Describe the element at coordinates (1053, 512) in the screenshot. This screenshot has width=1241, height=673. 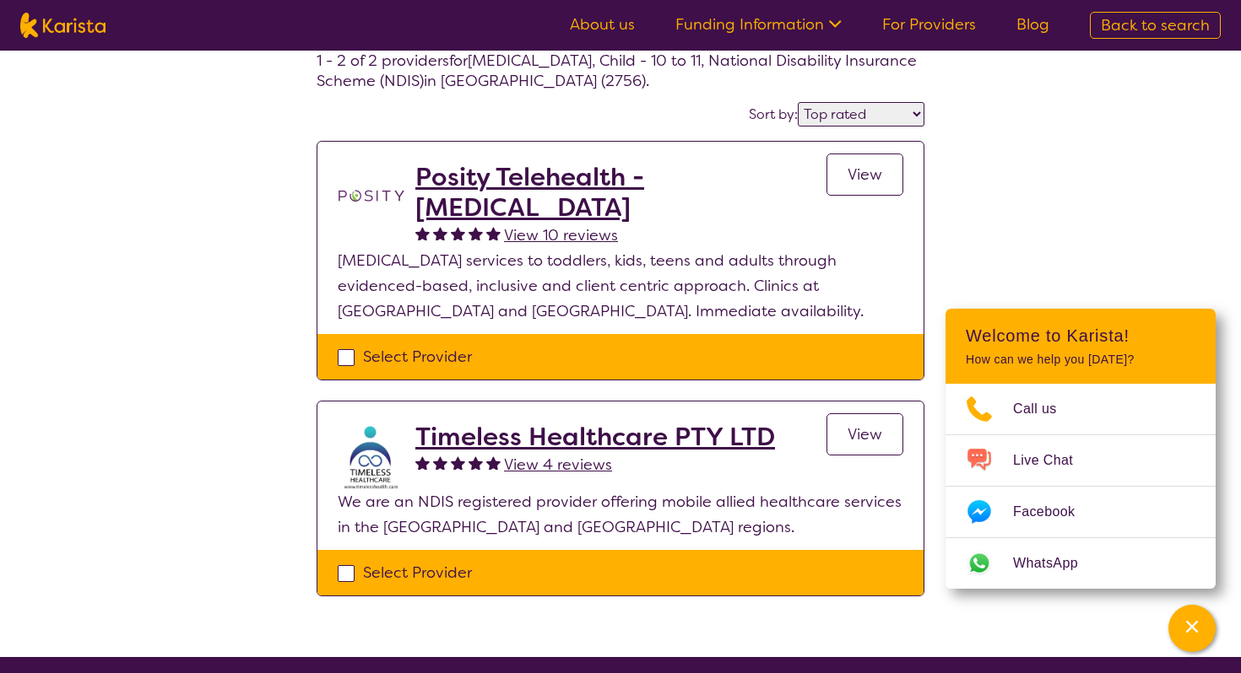
I see `span: Facebook` at that location.